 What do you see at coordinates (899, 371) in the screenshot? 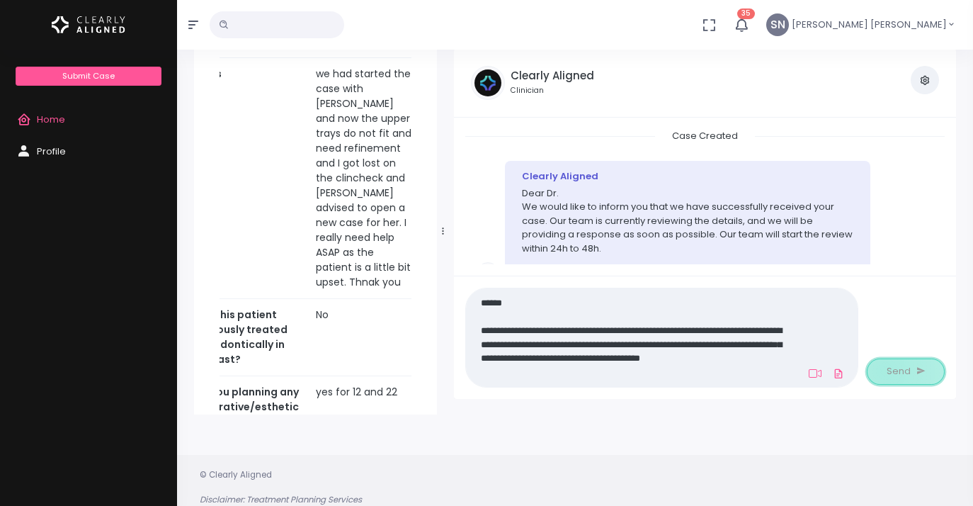
I see `span: Send` at bounding box center [899, 371].